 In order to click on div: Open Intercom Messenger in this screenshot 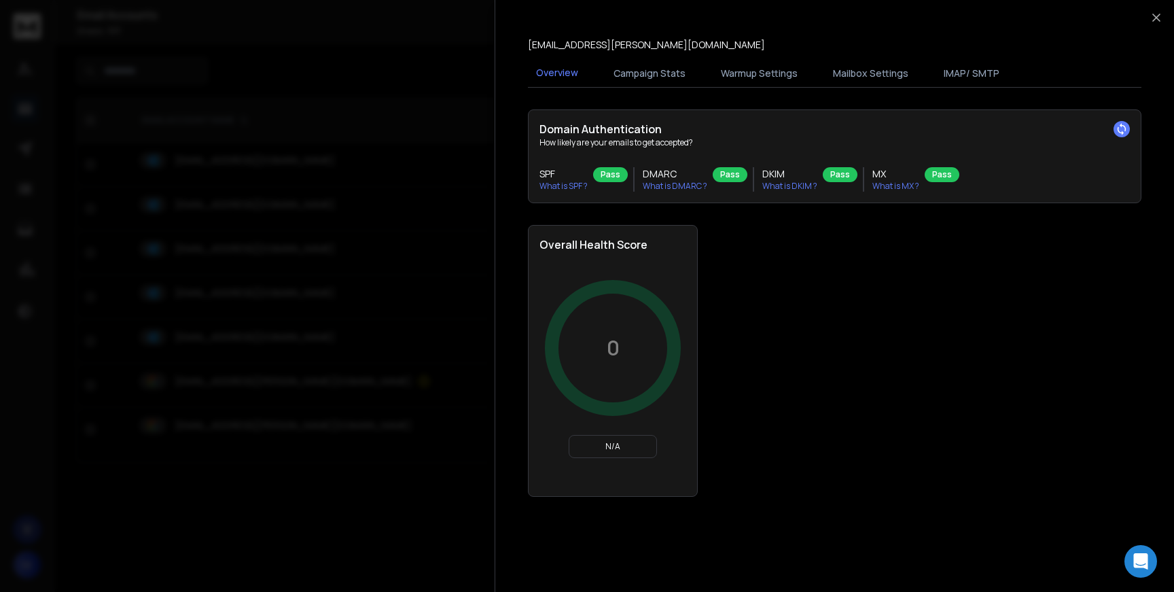, I will do `click(1141, 561)`.